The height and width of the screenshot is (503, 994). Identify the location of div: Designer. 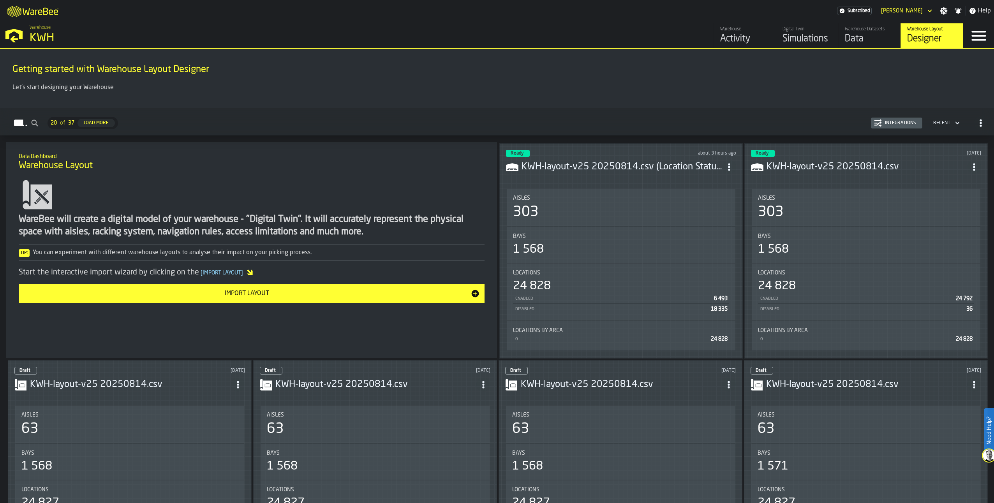
(931, 39).